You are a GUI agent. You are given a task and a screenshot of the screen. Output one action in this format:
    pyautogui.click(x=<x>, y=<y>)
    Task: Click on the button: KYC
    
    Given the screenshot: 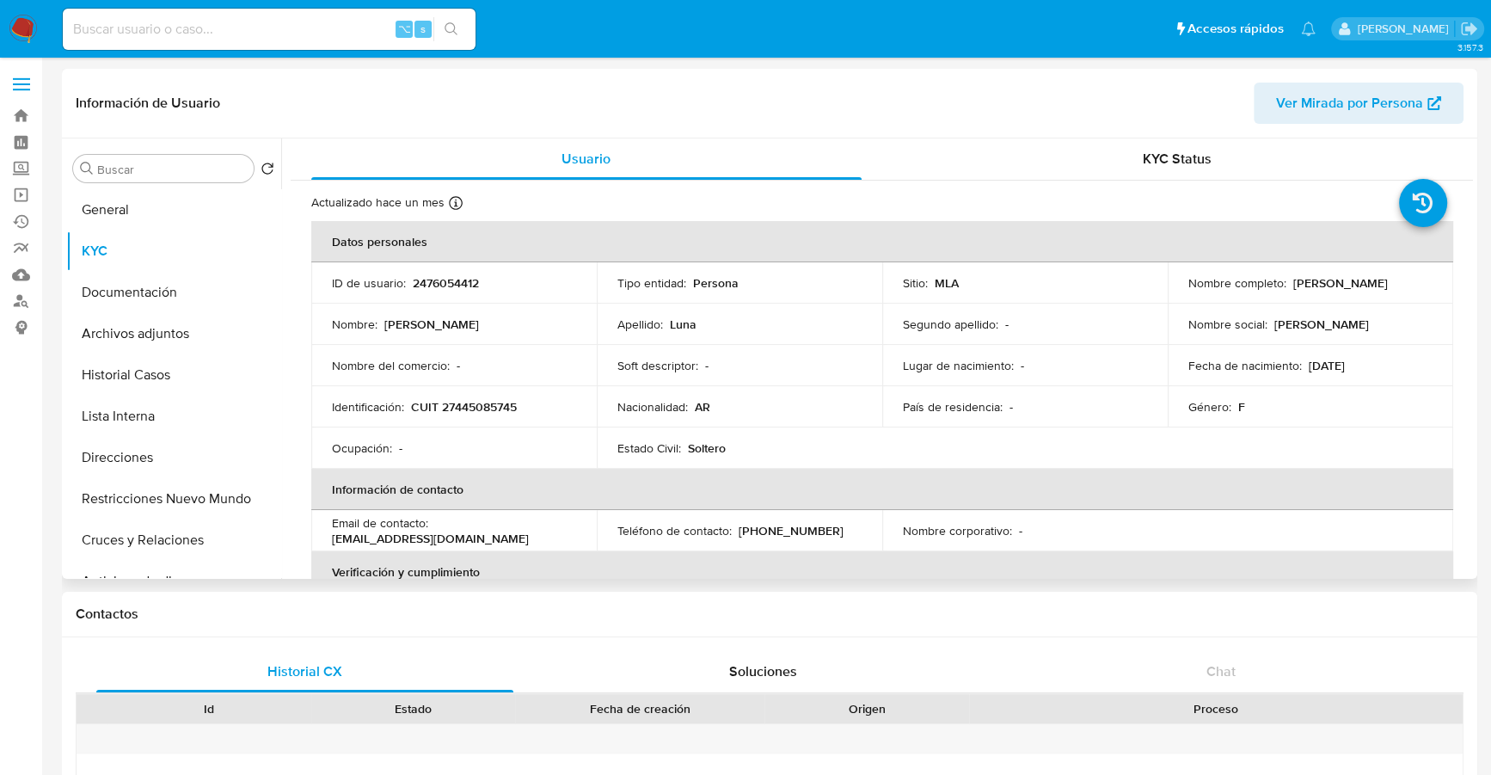 What is the action you would take?
    pyautogui.click(x=174, y=251)
    